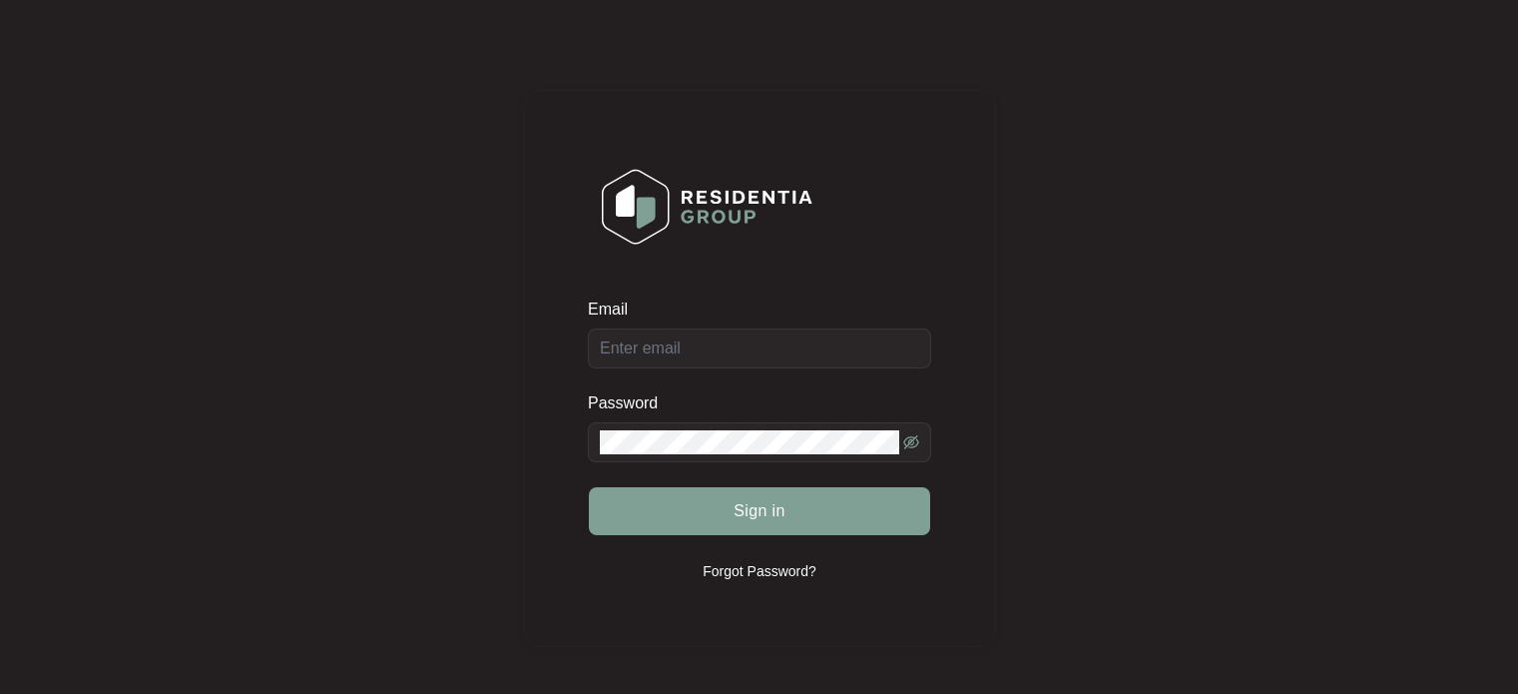  Describe the element at coordinates (759, 511) in the screenshot. I see `span: Sign in` at that location.